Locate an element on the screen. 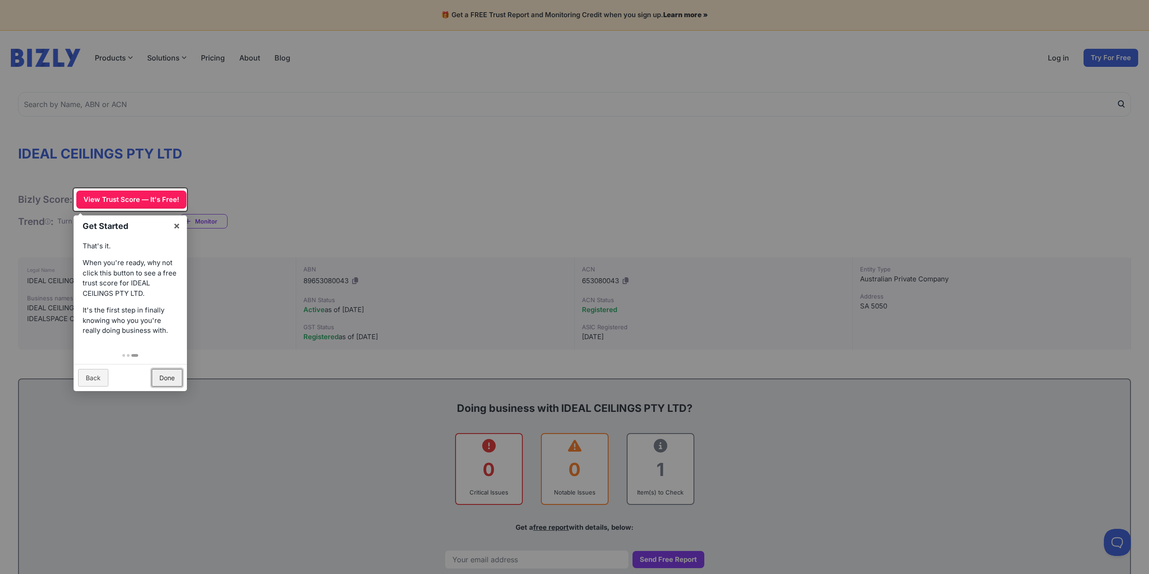  p: That's it. is located at coordinates (130, 246).